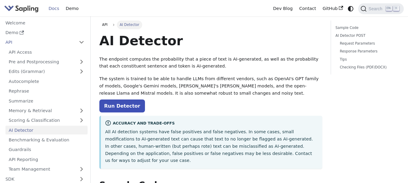  Describe the element at coordinates (54, 8) in the screenshot. I see `a: Docs` at that location.